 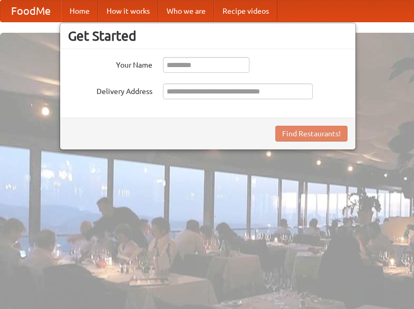 I want to click on h3: Get Started, so click(x=208, y=36).